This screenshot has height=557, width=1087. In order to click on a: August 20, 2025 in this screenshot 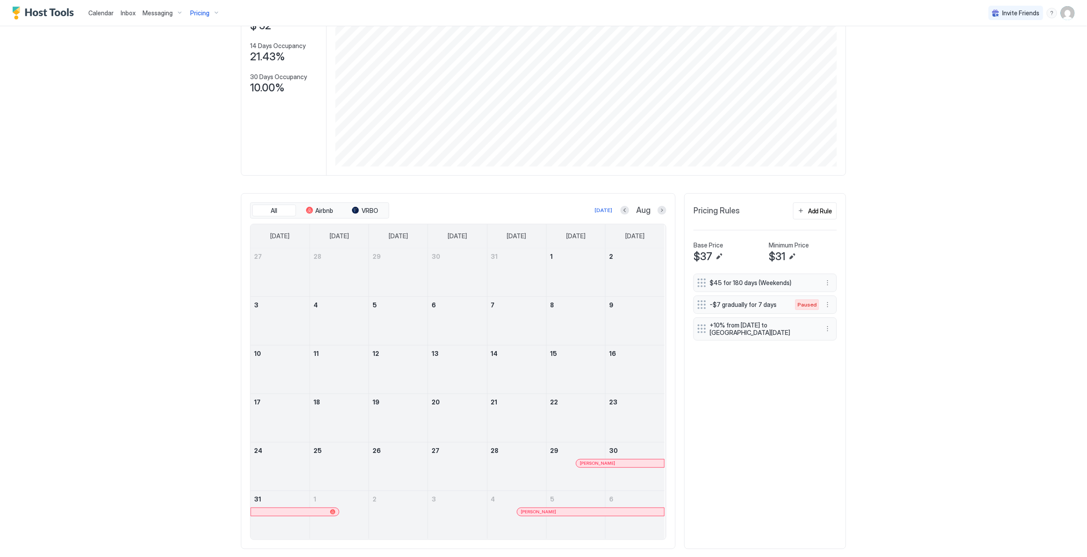, I will do `click(457, 402)`.